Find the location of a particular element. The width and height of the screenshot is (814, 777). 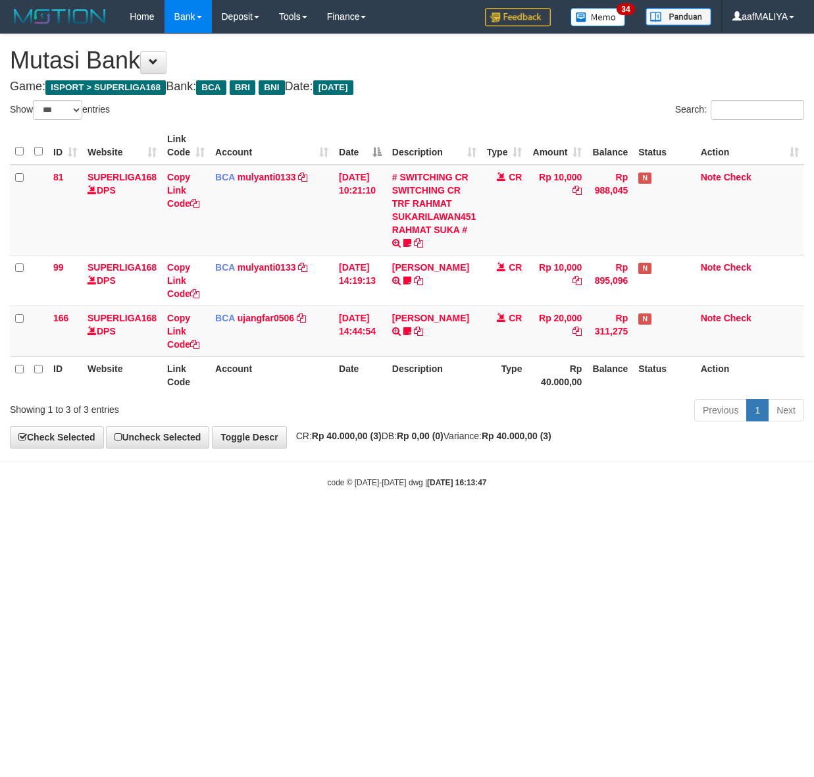

th: Action is located at coordinates (750, 375).